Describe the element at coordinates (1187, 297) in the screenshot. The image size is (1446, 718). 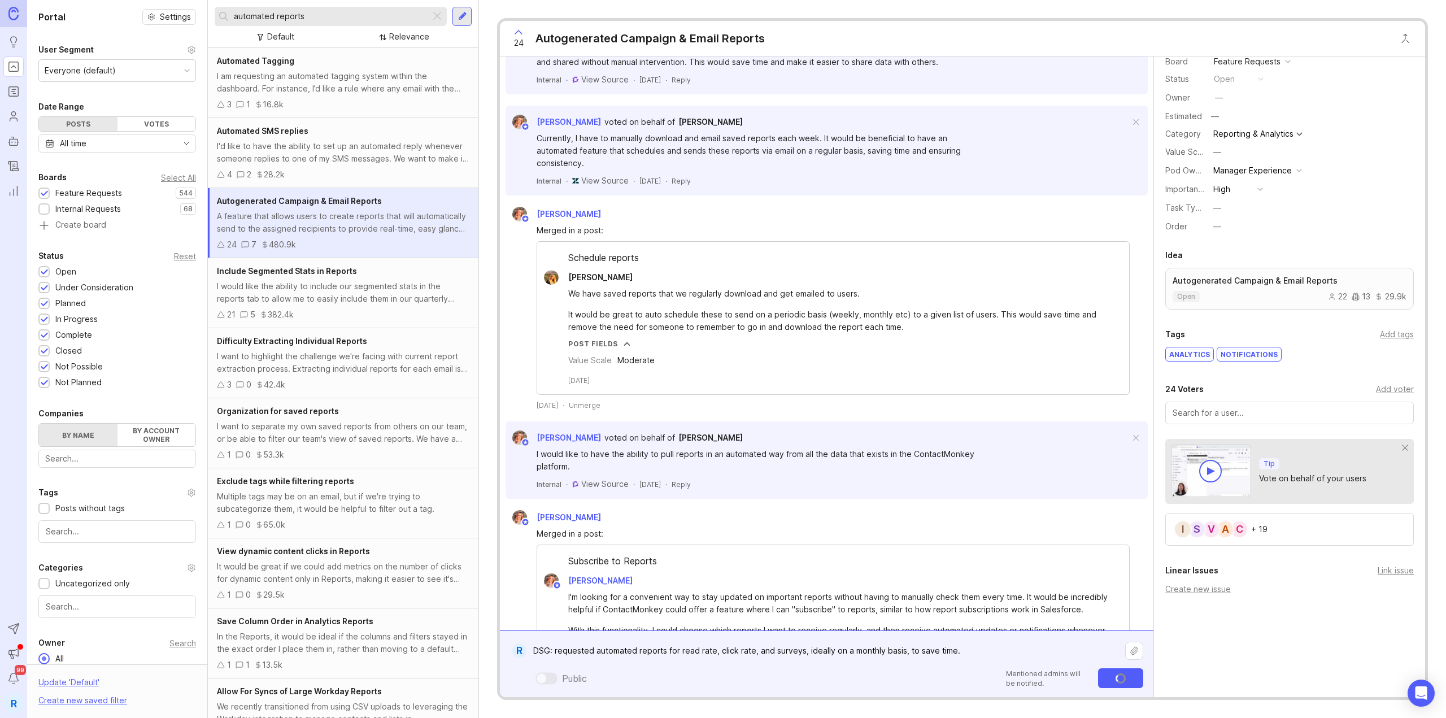
I see `p: open` at that location.